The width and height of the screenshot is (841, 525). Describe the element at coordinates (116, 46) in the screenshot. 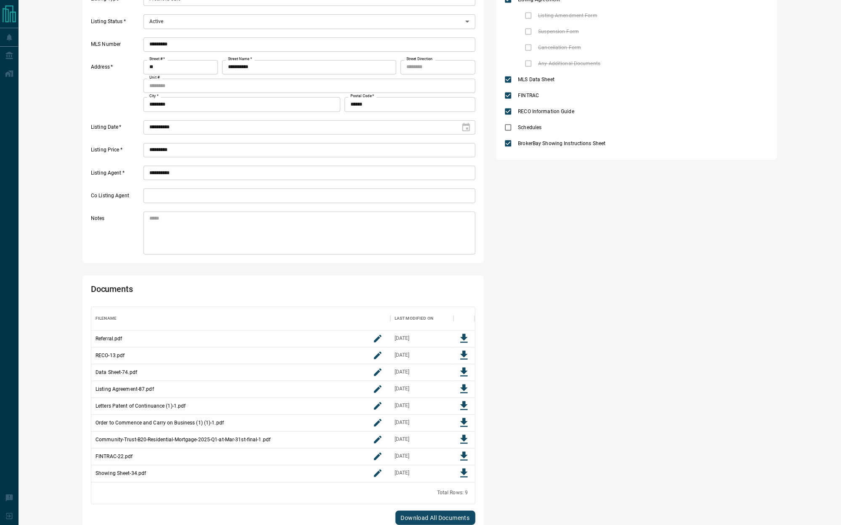

I see `label: MLS Number` at that location.